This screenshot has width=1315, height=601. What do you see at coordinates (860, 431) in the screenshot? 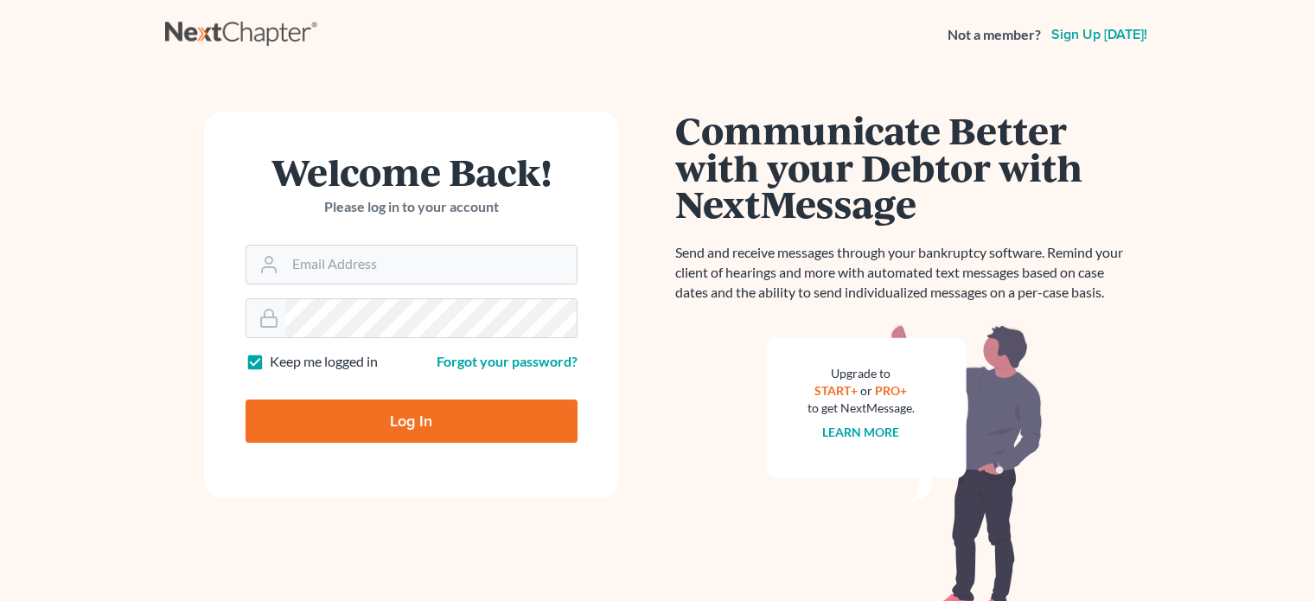
I see `a: Learn more` at bounding box center [860, 431].